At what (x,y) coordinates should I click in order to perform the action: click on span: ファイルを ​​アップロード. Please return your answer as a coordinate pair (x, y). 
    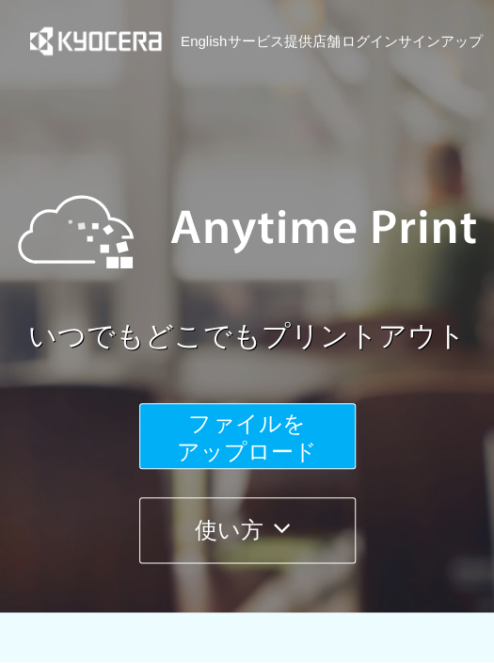
    Looking at the image, I should click on (247, 437).